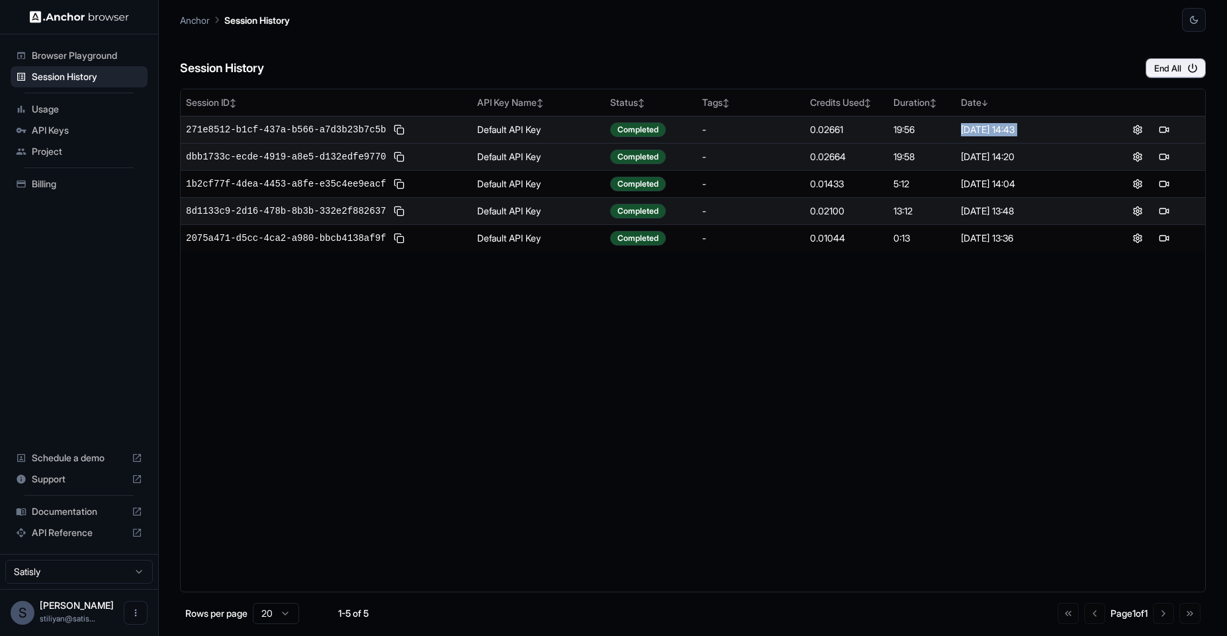  I want to click on button: Open menu, so click(136, 613).